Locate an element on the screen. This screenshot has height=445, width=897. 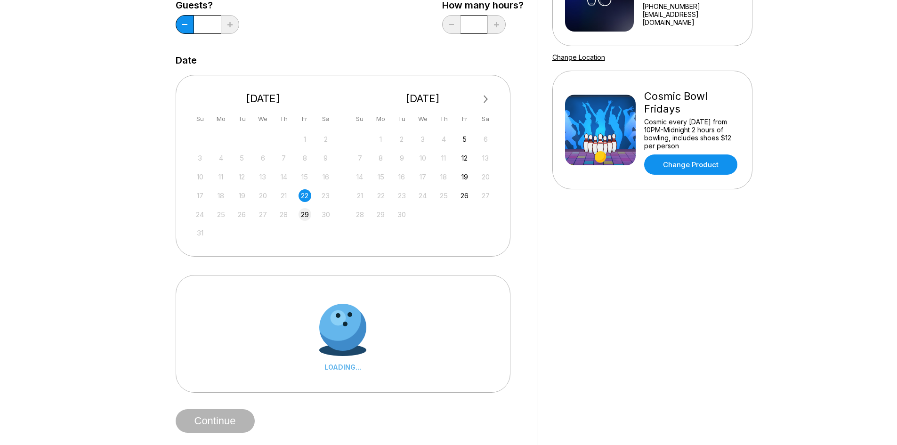
div: Not available Saturday, September 13th, 2025 is located at coordinates (485, 158).